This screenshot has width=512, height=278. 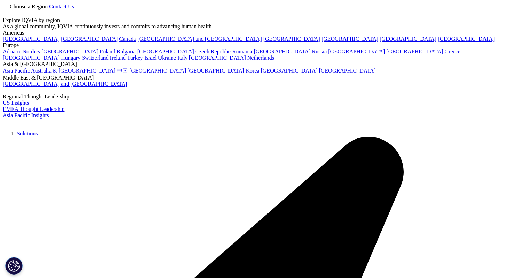 I want to click on a: Canada, so click(x=127, y=39).